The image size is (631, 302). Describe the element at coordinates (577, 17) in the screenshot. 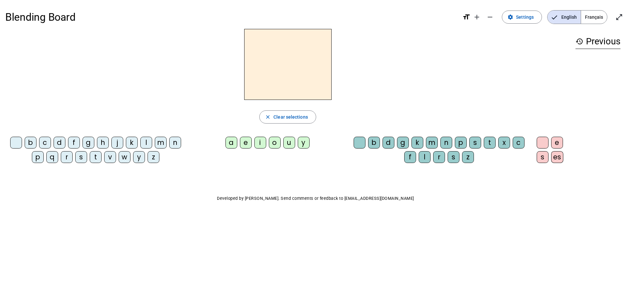

I see `mat-button-toggle-group: Language selection` at that location.